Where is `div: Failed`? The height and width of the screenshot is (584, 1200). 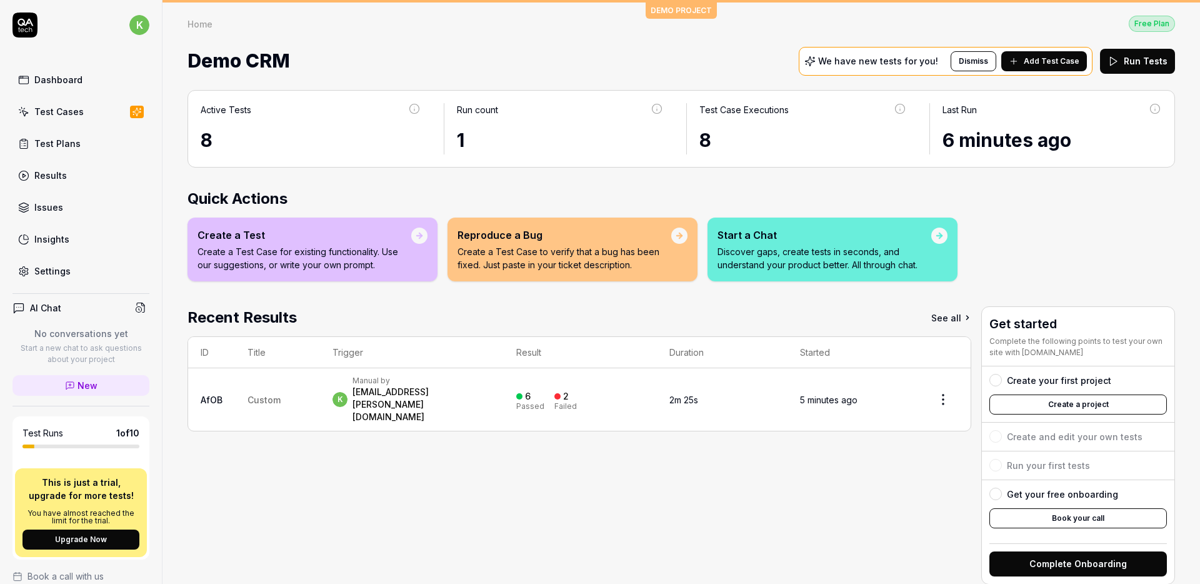
div: Failed is located at coordinates (566, 406).